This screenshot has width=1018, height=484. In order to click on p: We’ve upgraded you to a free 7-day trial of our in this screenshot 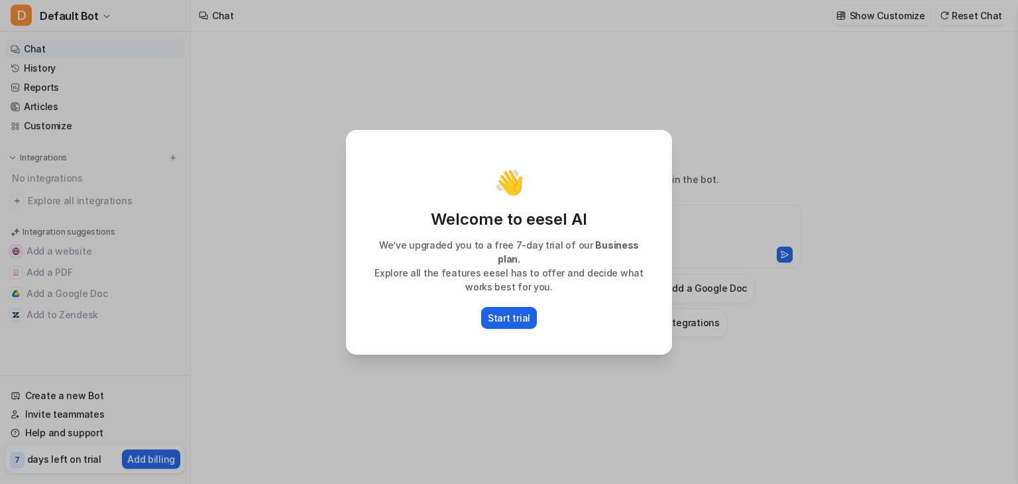, I will do `click(509, 252)`.